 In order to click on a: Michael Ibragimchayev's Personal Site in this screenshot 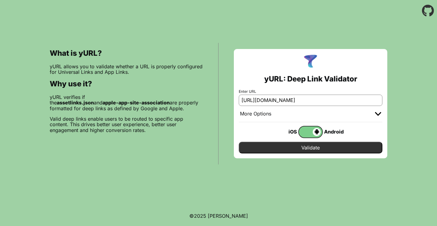, I will do `click(228, 216)`.